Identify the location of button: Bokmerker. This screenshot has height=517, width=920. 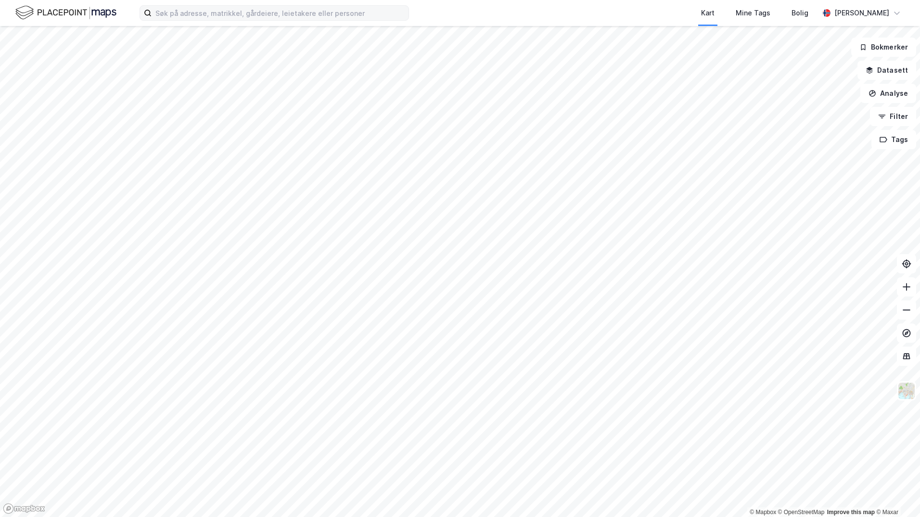
(884, 47).